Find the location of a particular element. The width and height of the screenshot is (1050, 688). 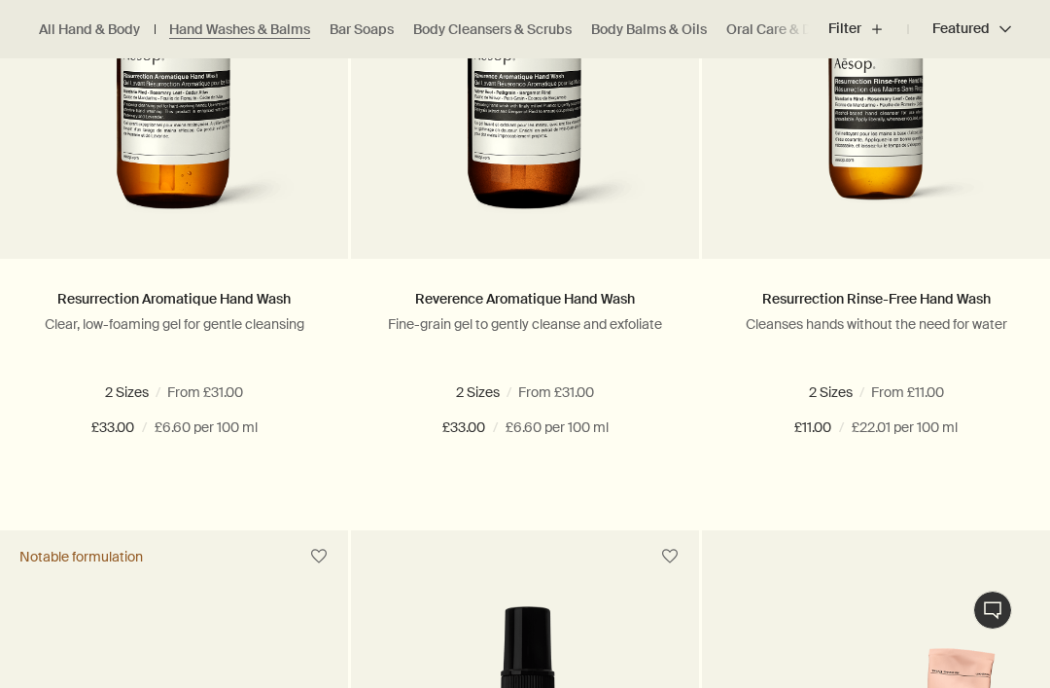

a: Bar Soaps is located at coordinates (362, 29).